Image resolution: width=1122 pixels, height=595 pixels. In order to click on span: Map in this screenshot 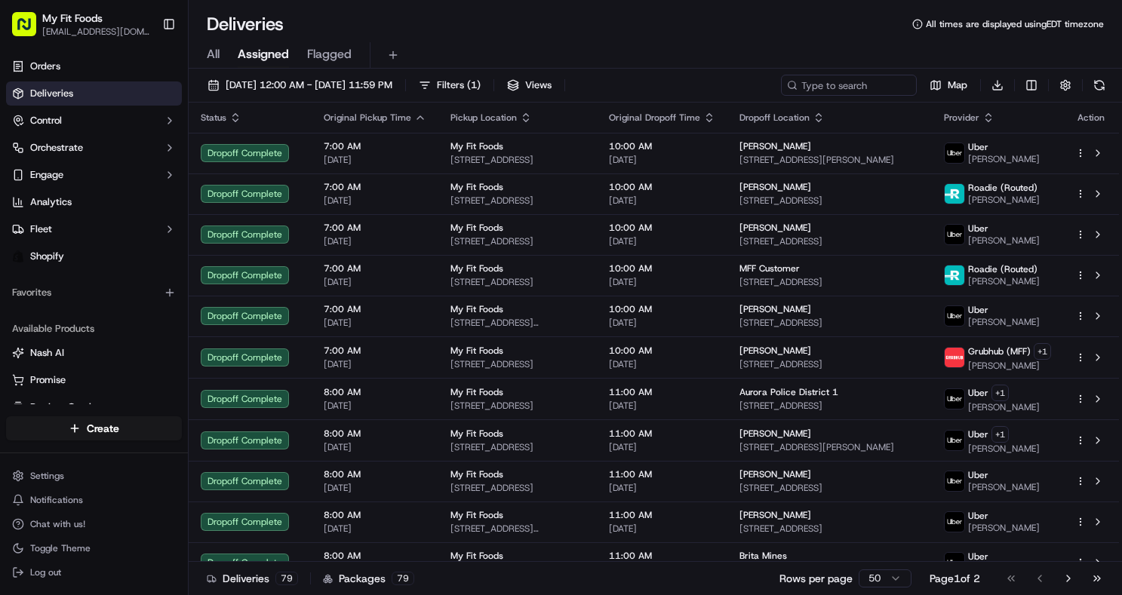, I will do `click(957, 85)`.